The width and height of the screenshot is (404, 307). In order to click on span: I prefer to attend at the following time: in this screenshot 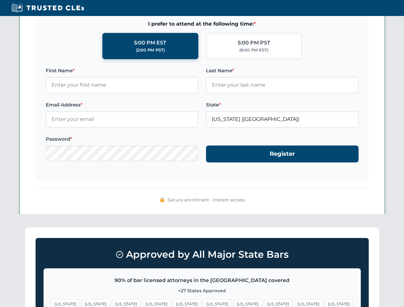, I will do `click(202, 24)`.